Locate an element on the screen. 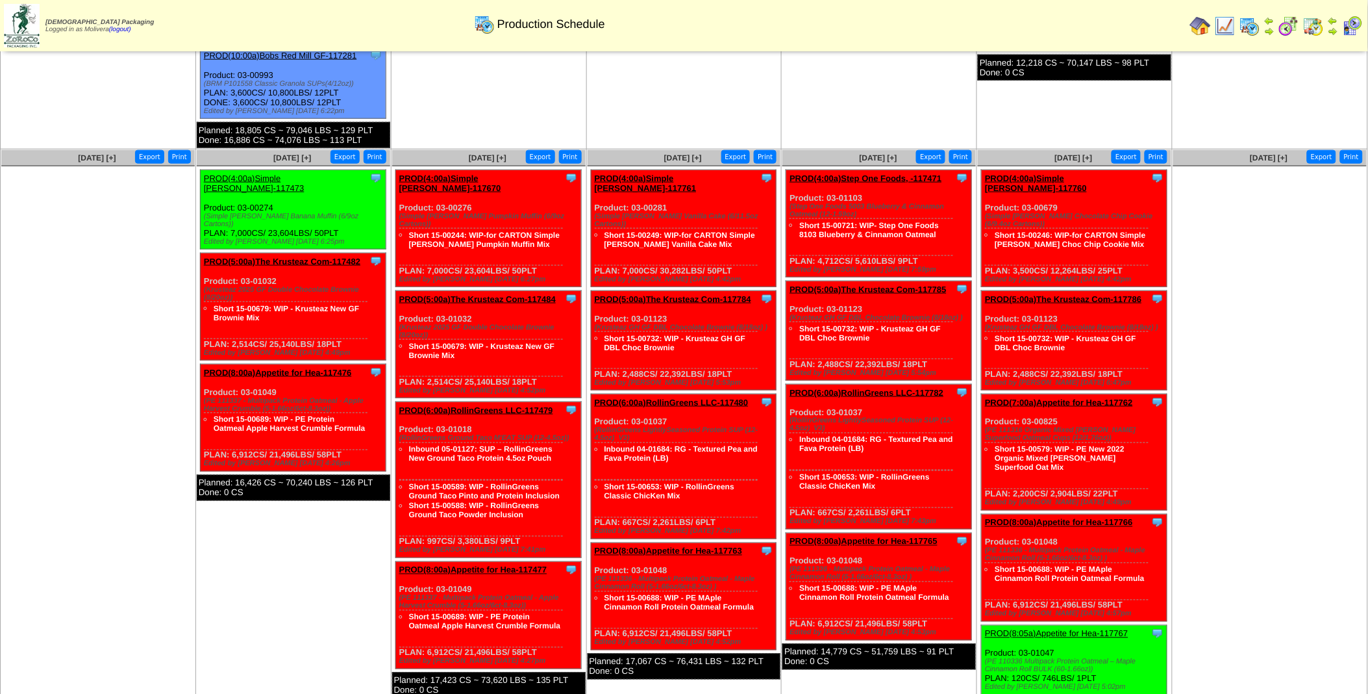  div: Planned: 16,426 CS ~ 70,240 LBS ~ 126 PLT Done: 0 CS is located at coordinates (294, 488).